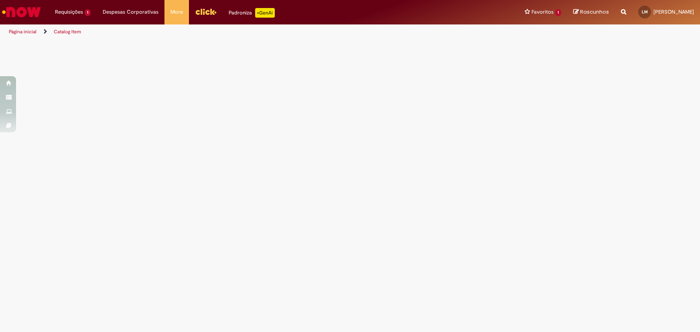 The image size is (700, 332). What do you see at coordinates (69, 12) in the screenshot?
I see `span: Requisições` at bounding box center [69, 12].